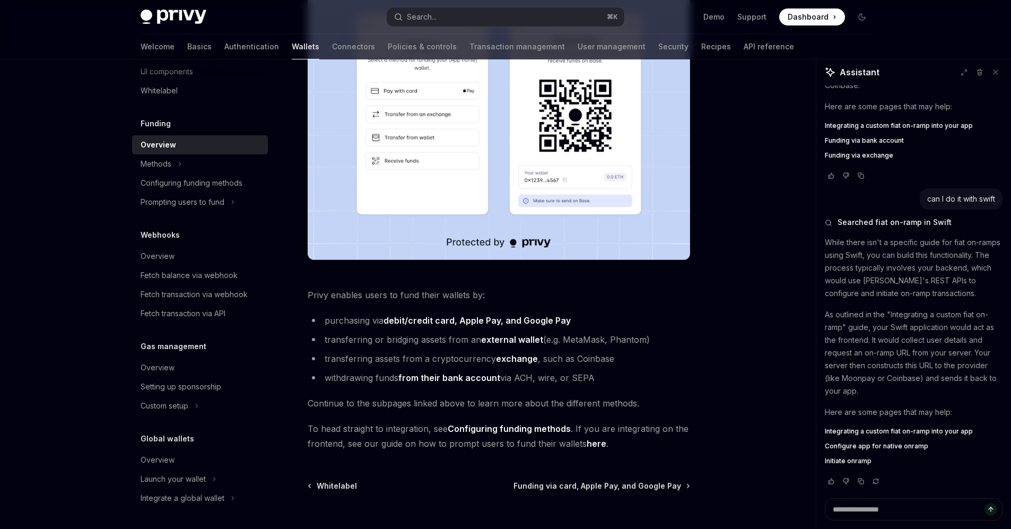  What do you see at coordinates (449, 378) in the screenshot?
I see `a: from their bank account` at bounding box center [449, 378].